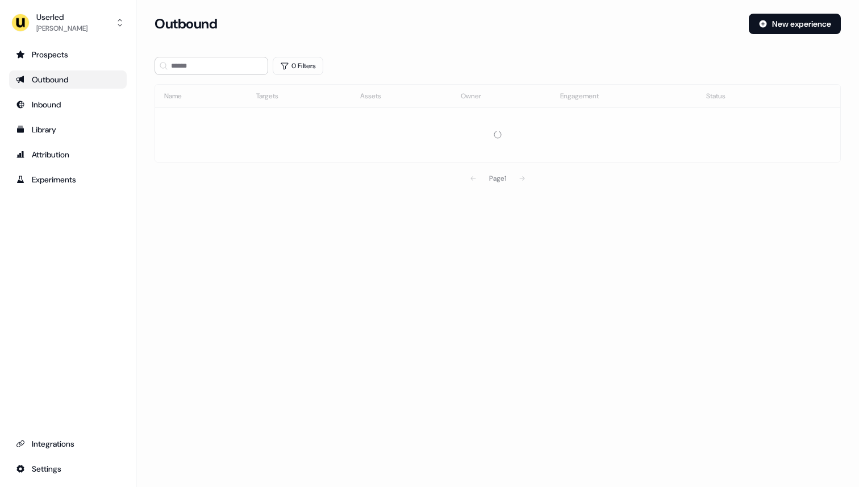 The image size is (859, 487). I want to click on a: Go to attribution, so click(68, 154).